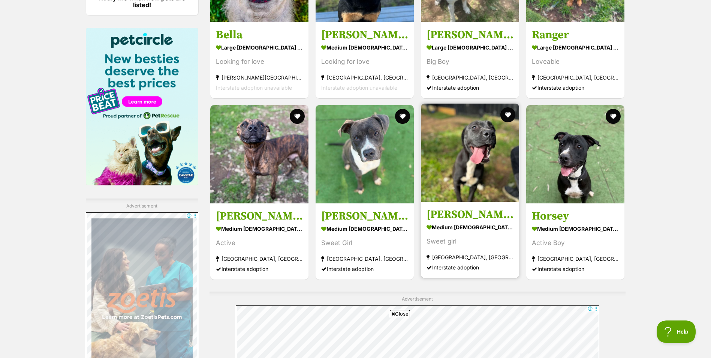 Image resolution: width=711 pixels, height=358 pixels. What do you see at coordinates (470, 241) in the screenshot?
I see `div: Sweet girl` at bounding box center [470, 241].